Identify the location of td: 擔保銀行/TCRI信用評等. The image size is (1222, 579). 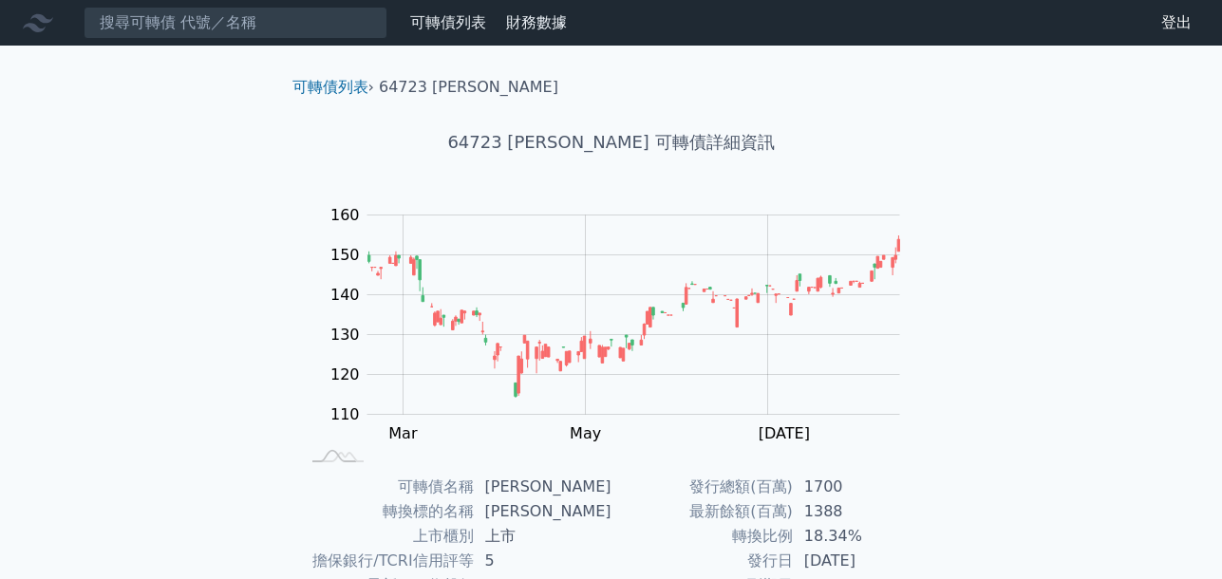
(387, 561).